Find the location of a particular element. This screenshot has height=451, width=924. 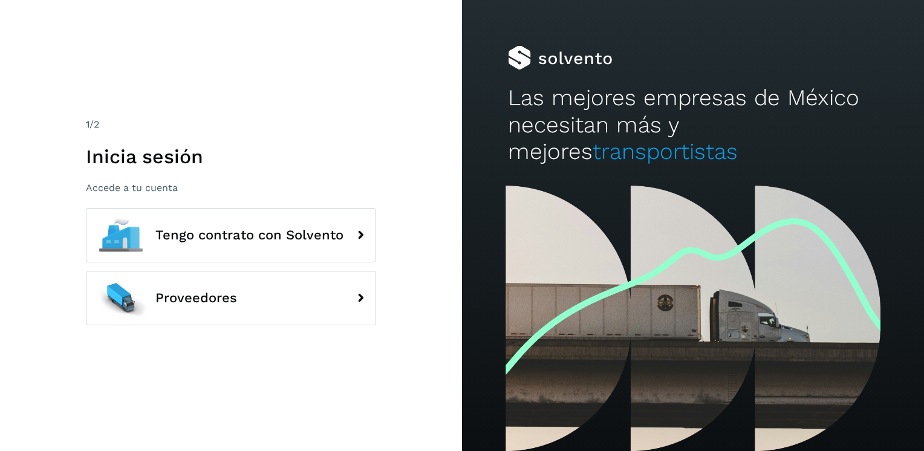

span: Proveedores is located at coordinates (196, 298).